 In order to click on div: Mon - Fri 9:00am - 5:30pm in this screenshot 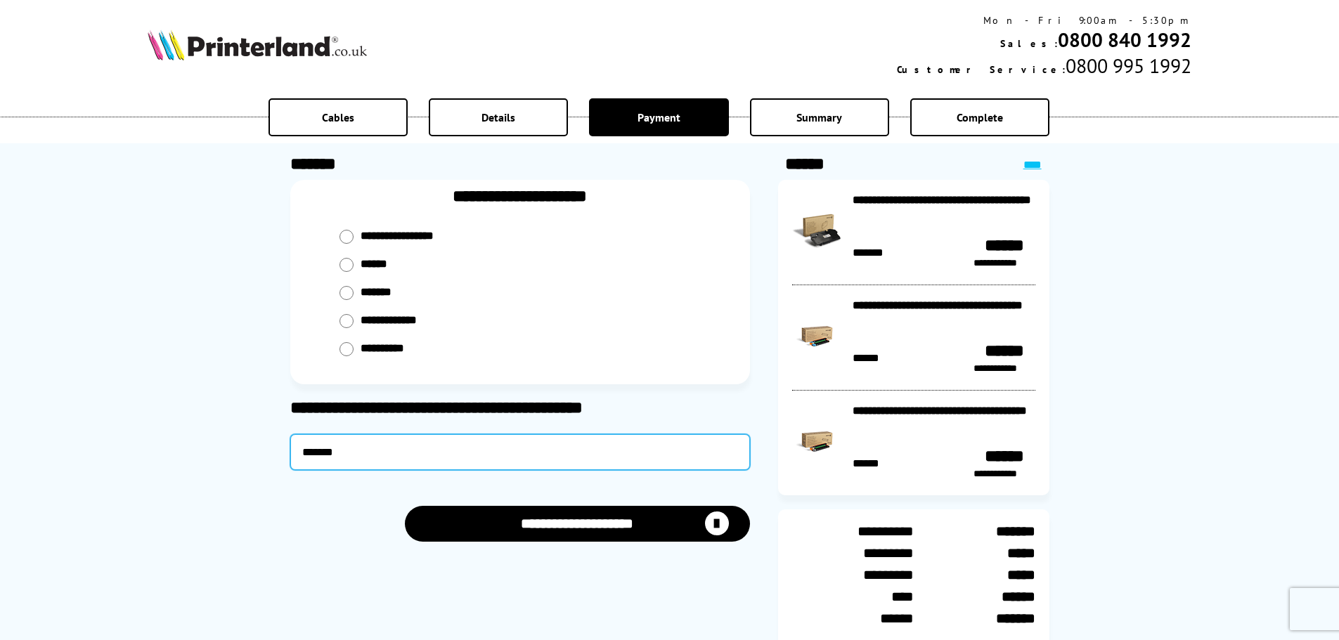, I will do `click(1044, 20)`.